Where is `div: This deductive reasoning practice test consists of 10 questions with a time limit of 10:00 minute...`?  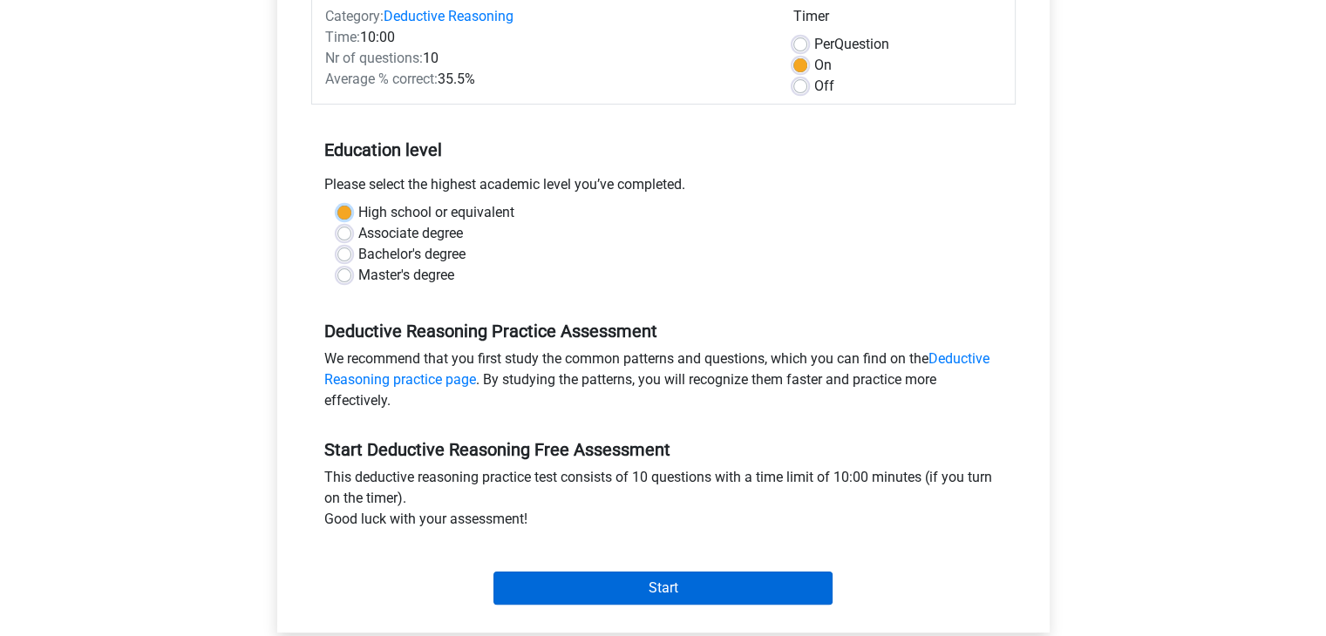 div: This deductive reasoning practice test consists of 10 questions with a time limit of 10:00 minute... is located at coordinates (663, 502).